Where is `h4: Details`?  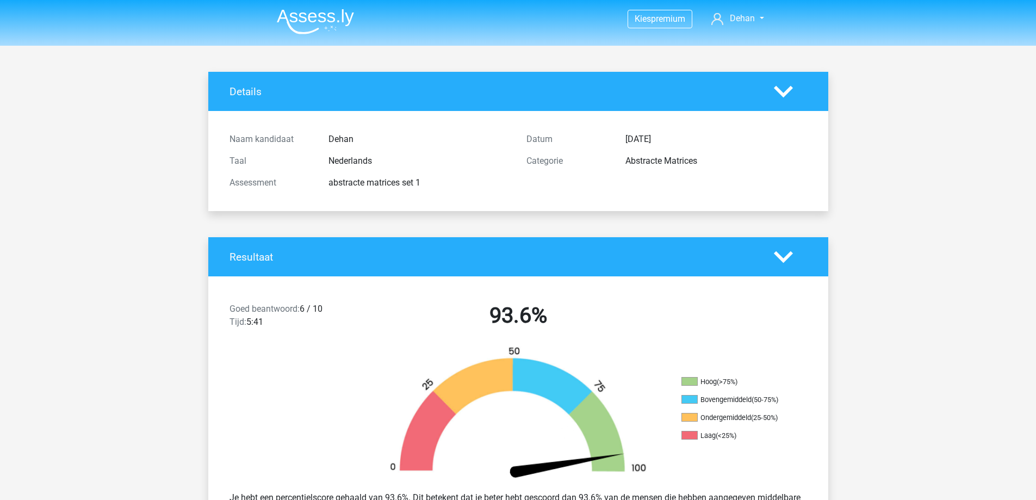 h4: Details is located at coordinates (493, 91).